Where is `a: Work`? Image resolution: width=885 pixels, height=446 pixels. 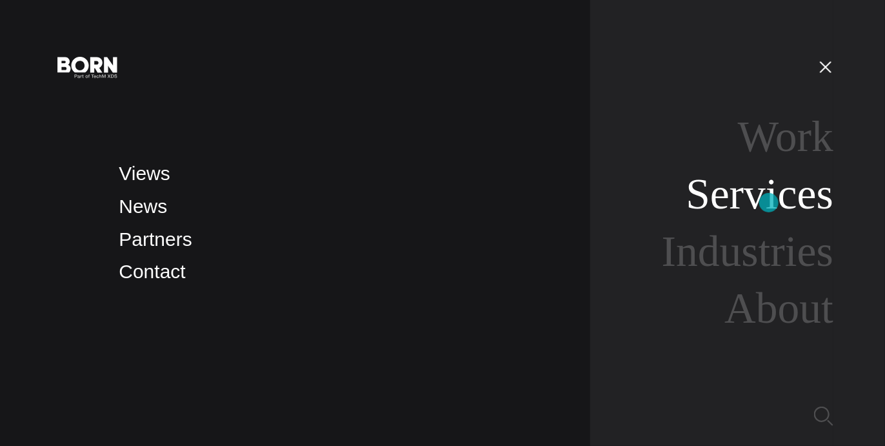
a: Work is located at coordinates (786, 136).